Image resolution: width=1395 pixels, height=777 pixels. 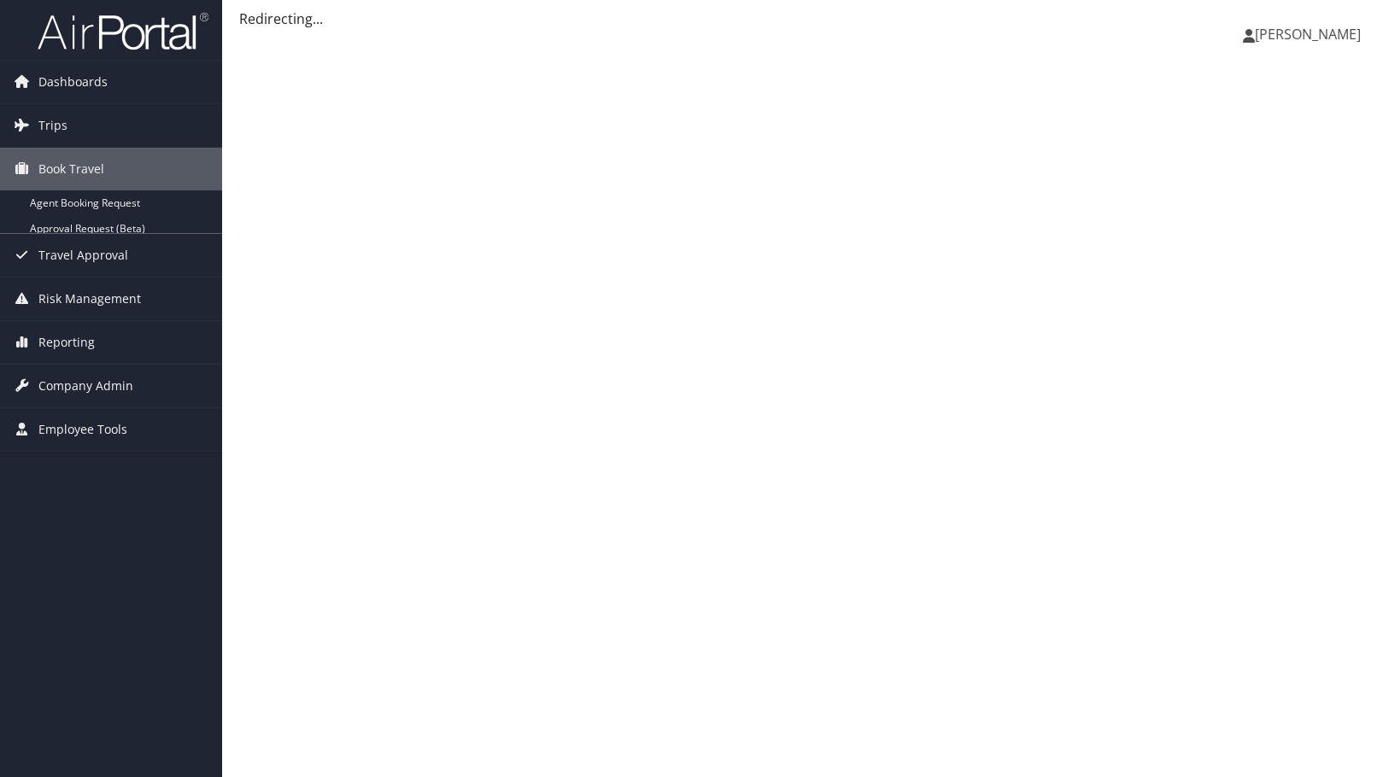 What do you see at coordinates (83, 255) in the screenshot?
I see `span: Travel Approval` at bounding box center [83, 255].